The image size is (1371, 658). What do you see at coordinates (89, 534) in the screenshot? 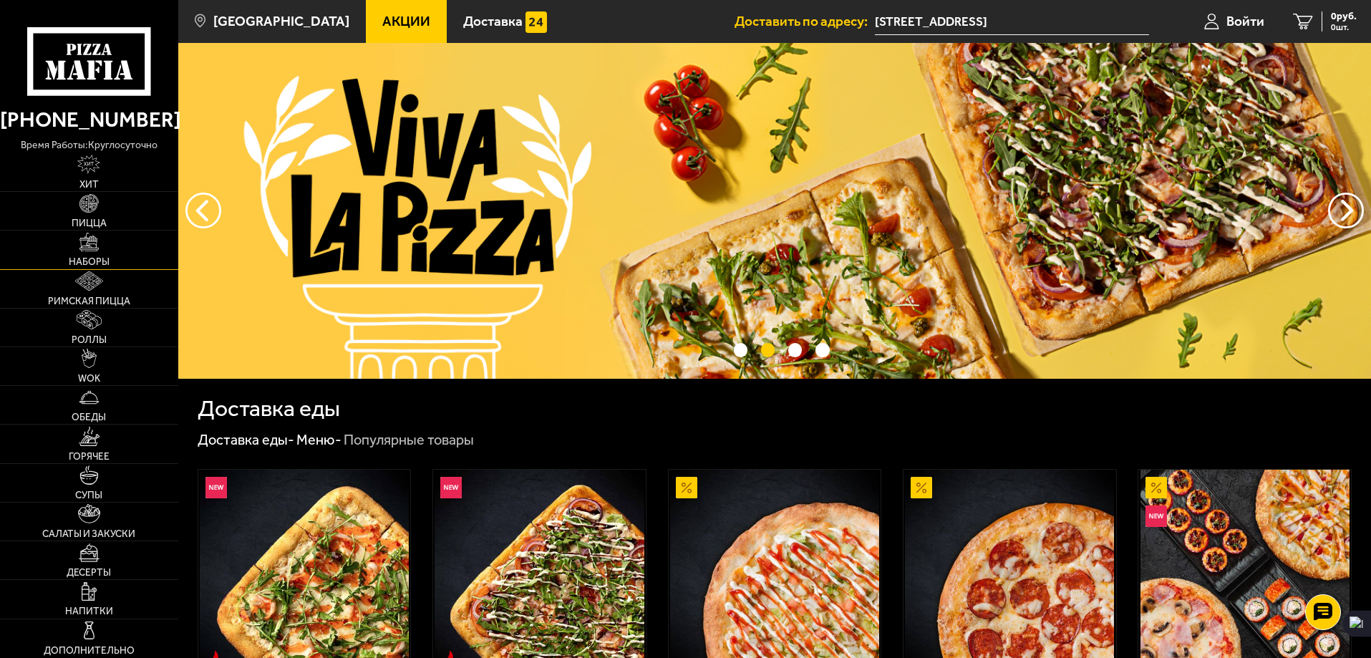
I see `span: Салаты и закуски` at bounding box center [89, 534].